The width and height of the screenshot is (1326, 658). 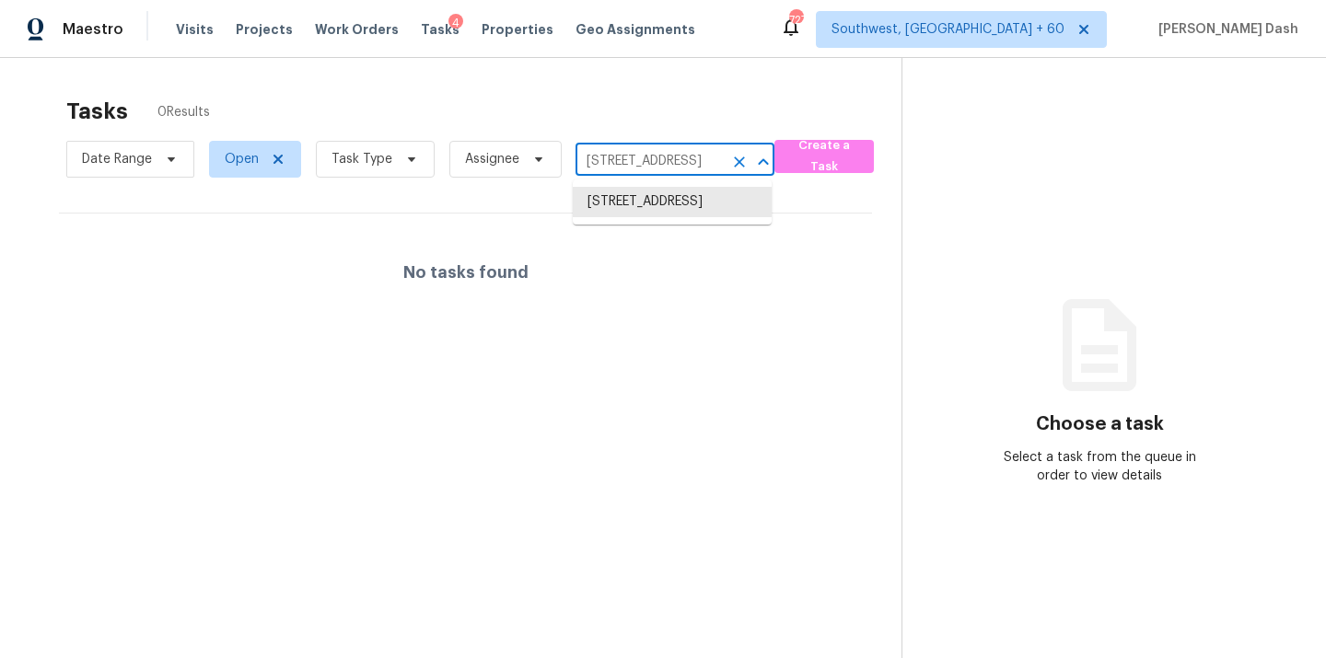 What do you see at coordinates (763, 162) in the screenshot?
I see `button: Close` at bounding box center [763, 162].